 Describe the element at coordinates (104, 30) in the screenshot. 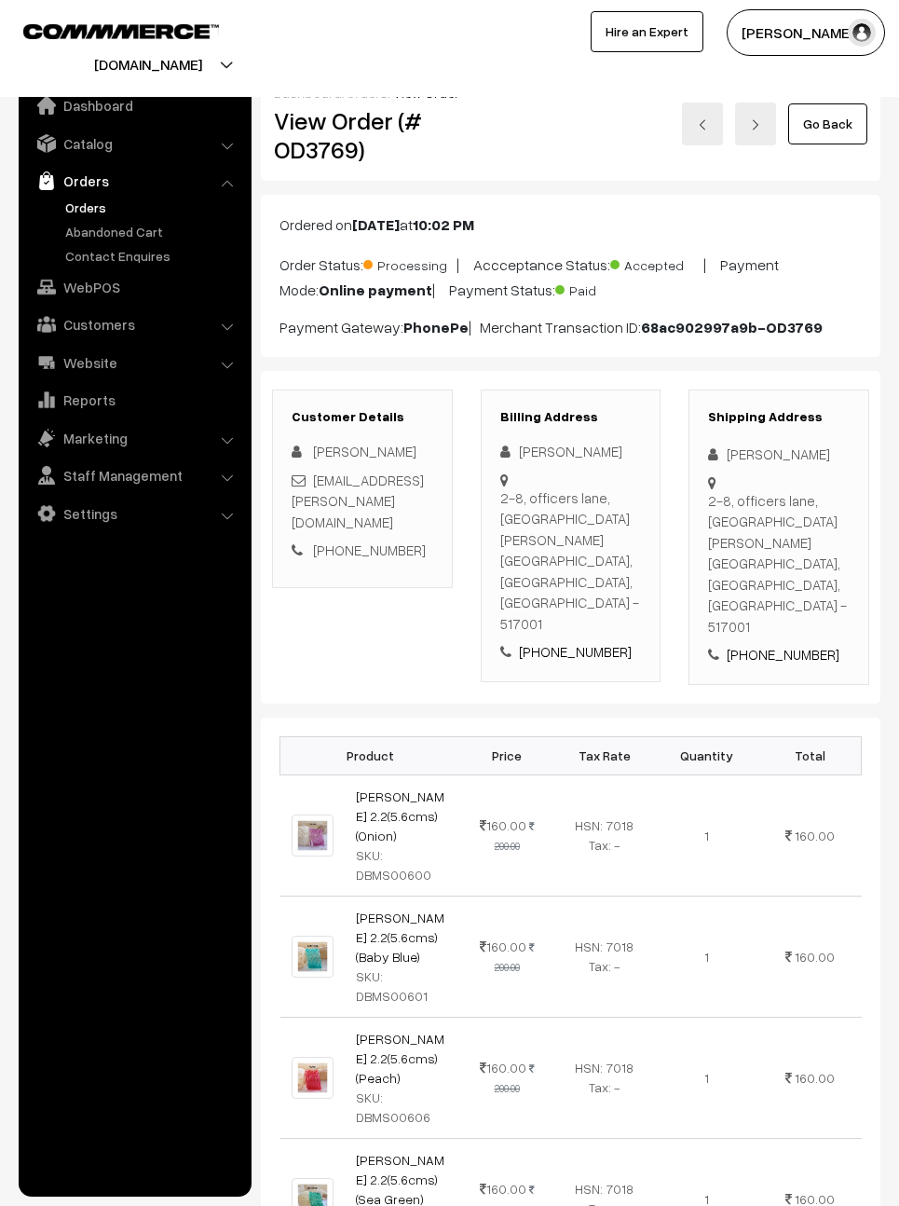

I see `a: COMMMERCE` at that location.